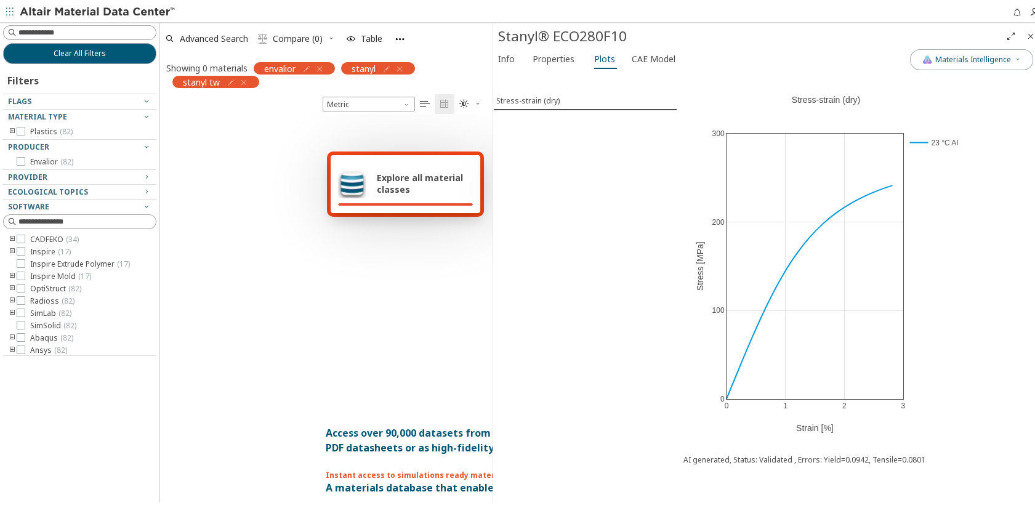 This screenshot has height=505, width=1035. What do you see at coordinates (28, 204) in the screenshot?
I see `span: Software` at bounding box center [28, 204].